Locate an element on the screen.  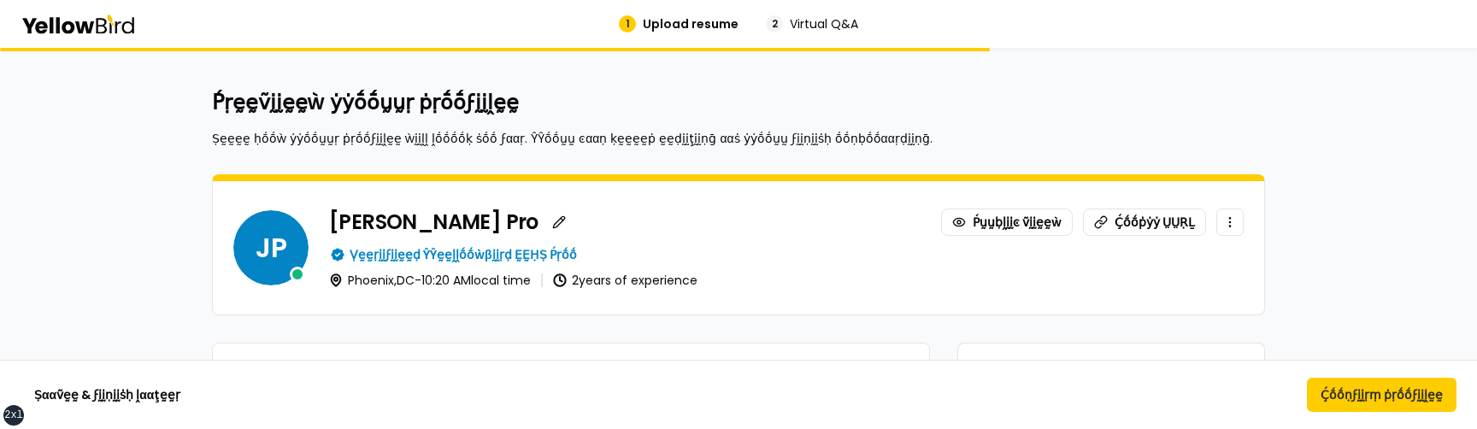
h2: Ṕṛḛḛṽḭḭḛḛẁ ẏẏṓṓṵṵṛ ṗṛṓṓϝḭḭḽḛḛ is located at coordinates (738, 103).